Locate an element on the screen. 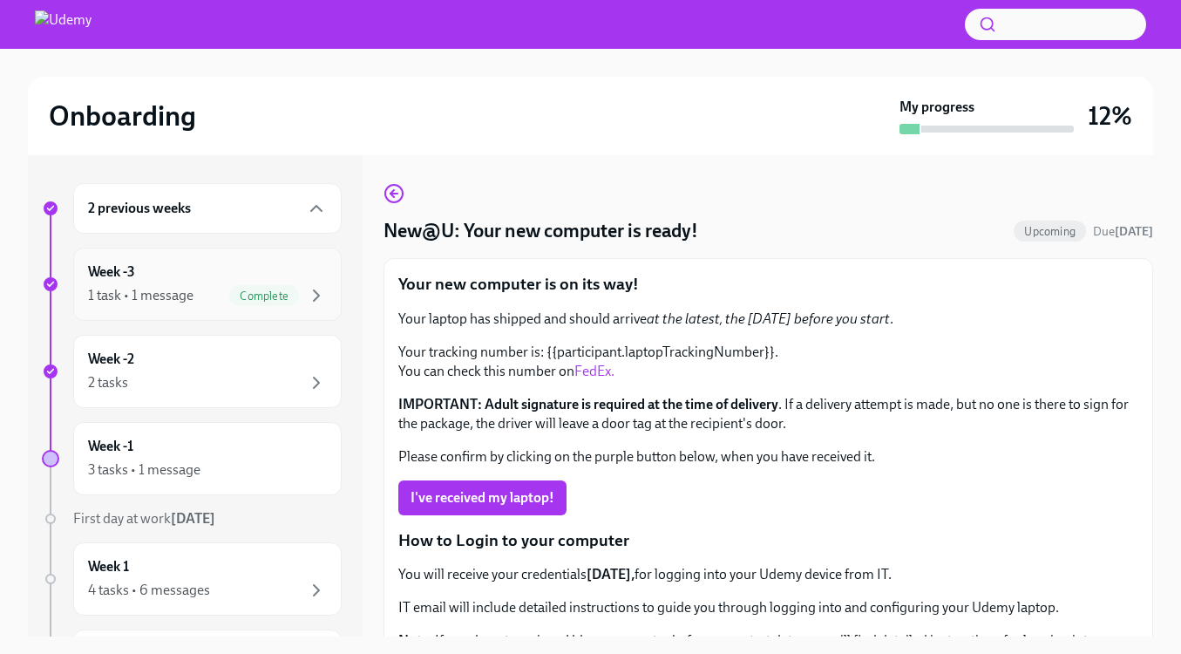 This screenshot has width=1181, height=654. p: Please confirm by clicking on the purple button below, when you have received it. is located at coordinates (768, 457).